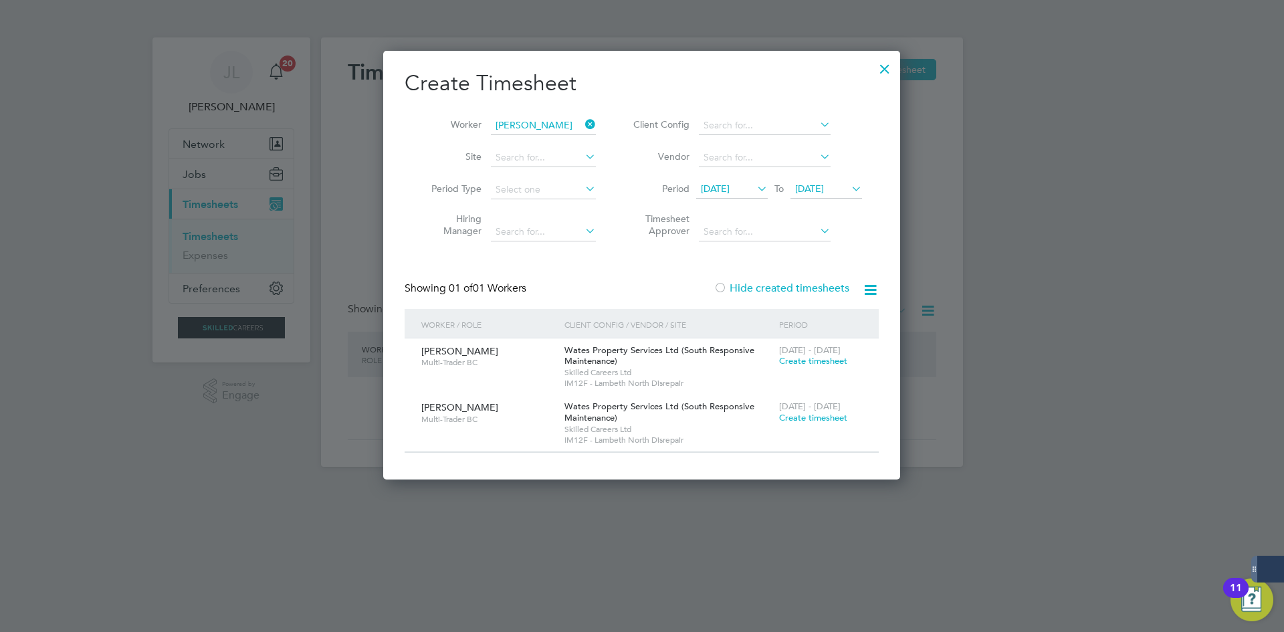 The image size is (1284, 632). I want to click on h2: Create Timesheet, so click(641, 84).